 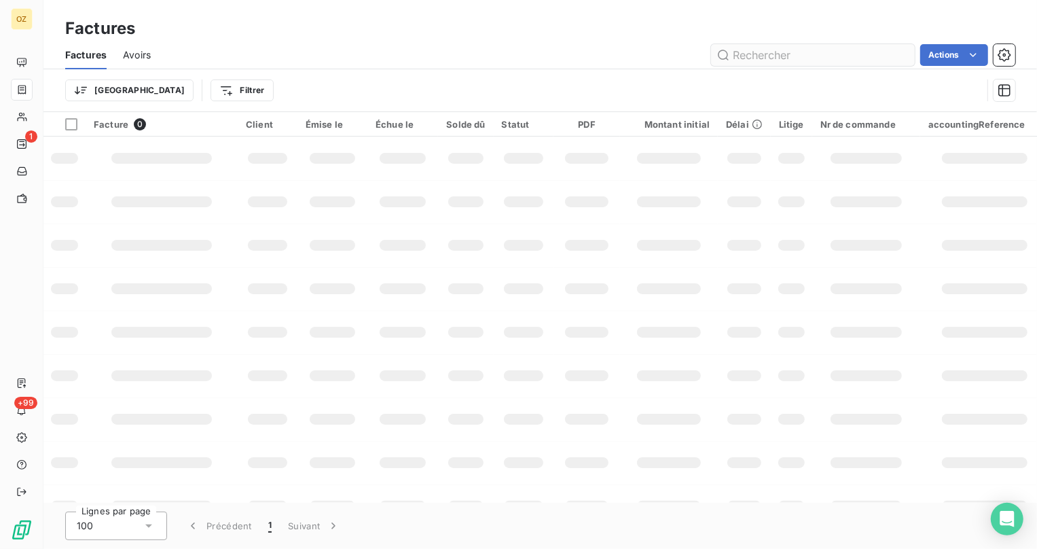 What do you see at coordinates (270, 525) in the screenshot?
I see `button: 1` at bounding box center [270, 525].